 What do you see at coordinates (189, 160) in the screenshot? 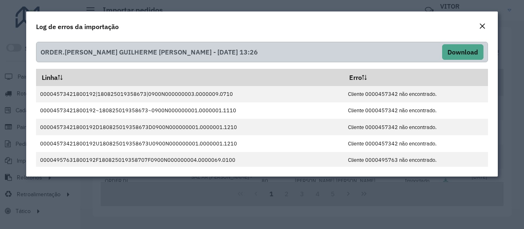
I see `td: 00004957631800192F180825019358707F0900N000000004.0000069.0100` at bounding box center [189, 160].